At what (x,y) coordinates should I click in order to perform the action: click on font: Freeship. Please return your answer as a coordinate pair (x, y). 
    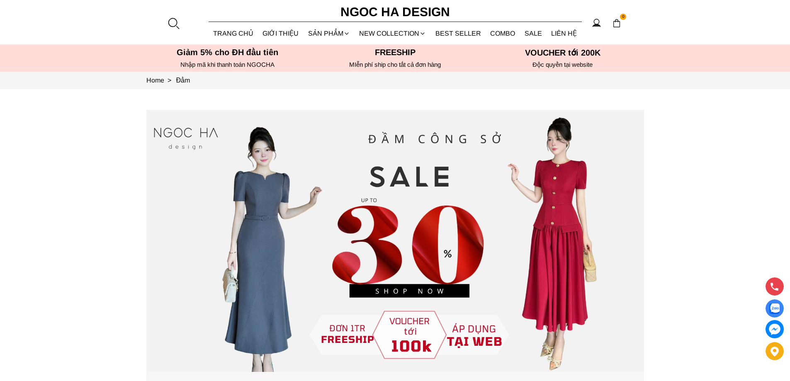
    Looking at the image, I should click on (395, 52).